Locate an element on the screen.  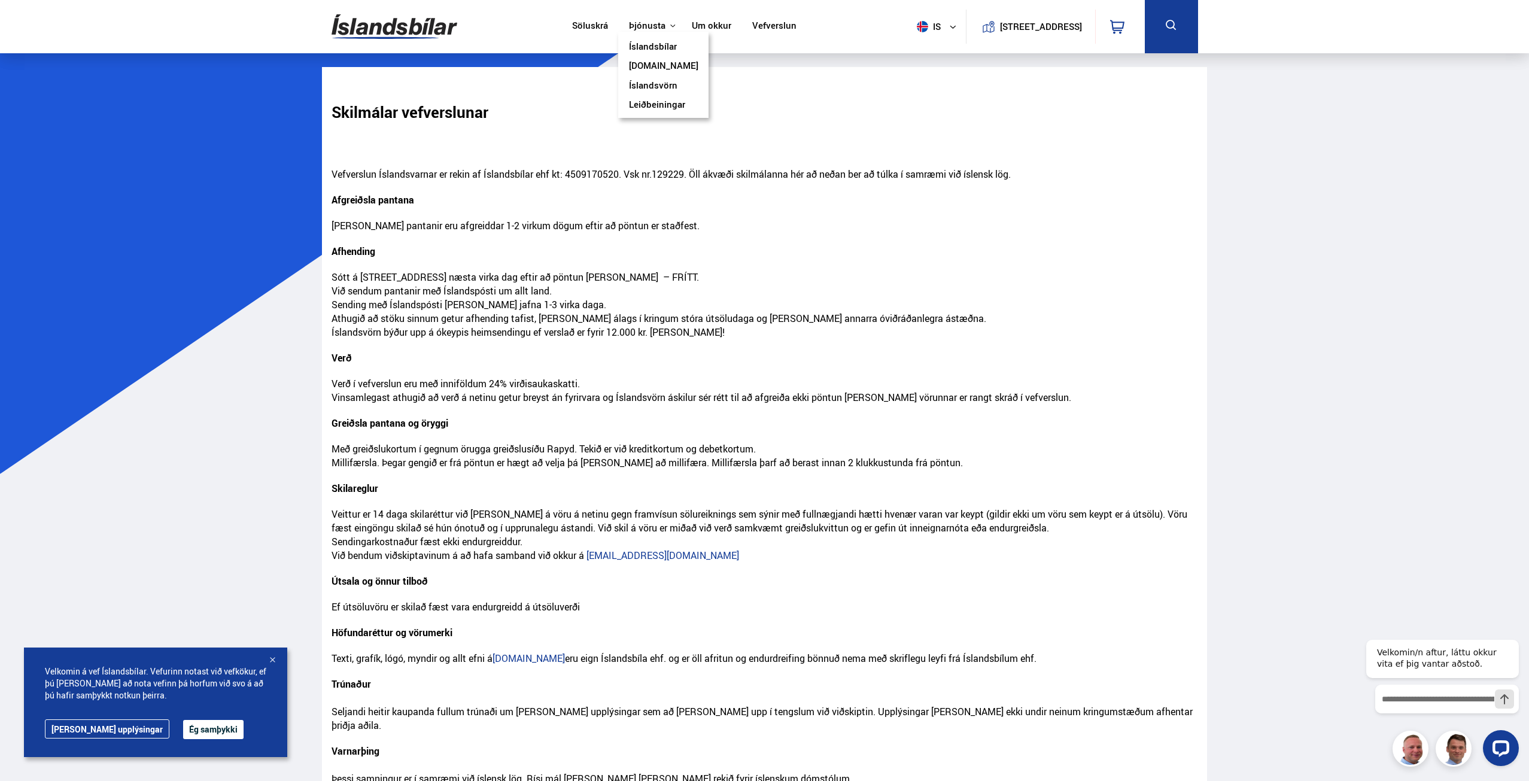
strong: Afgreiðsla pantana is located at coordinates (373, 200).